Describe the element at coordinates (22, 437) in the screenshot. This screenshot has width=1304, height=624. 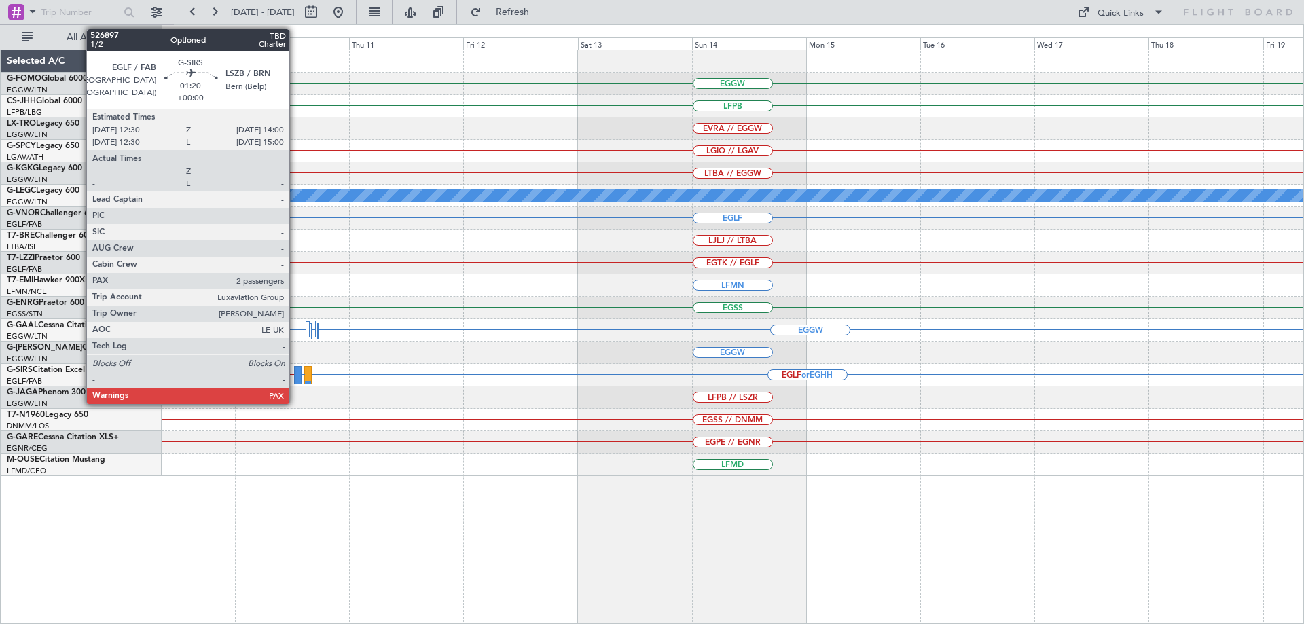
I see `span: G-GARE` at that location.